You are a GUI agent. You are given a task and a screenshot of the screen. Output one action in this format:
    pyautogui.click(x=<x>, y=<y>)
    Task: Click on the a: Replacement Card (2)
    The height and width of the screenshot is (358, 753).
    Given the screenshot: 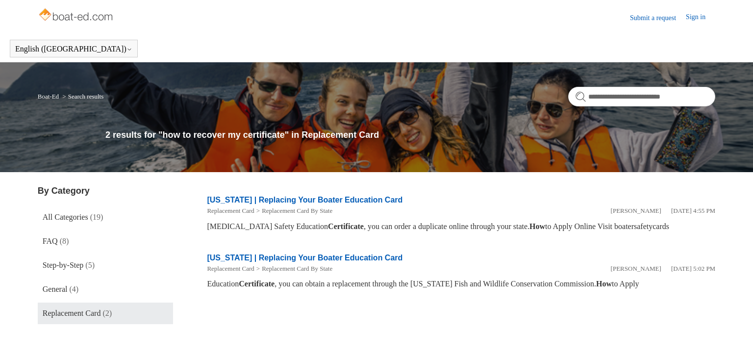 What is the action you would take?
    pyautogui.click(x=105, y=313)
    